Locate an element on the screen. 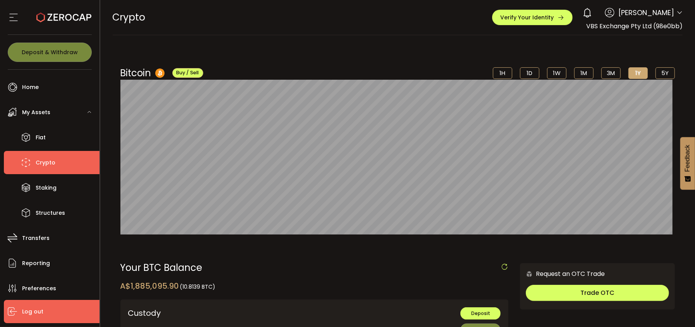  span: Preferences is located at coordinates (39, 288).